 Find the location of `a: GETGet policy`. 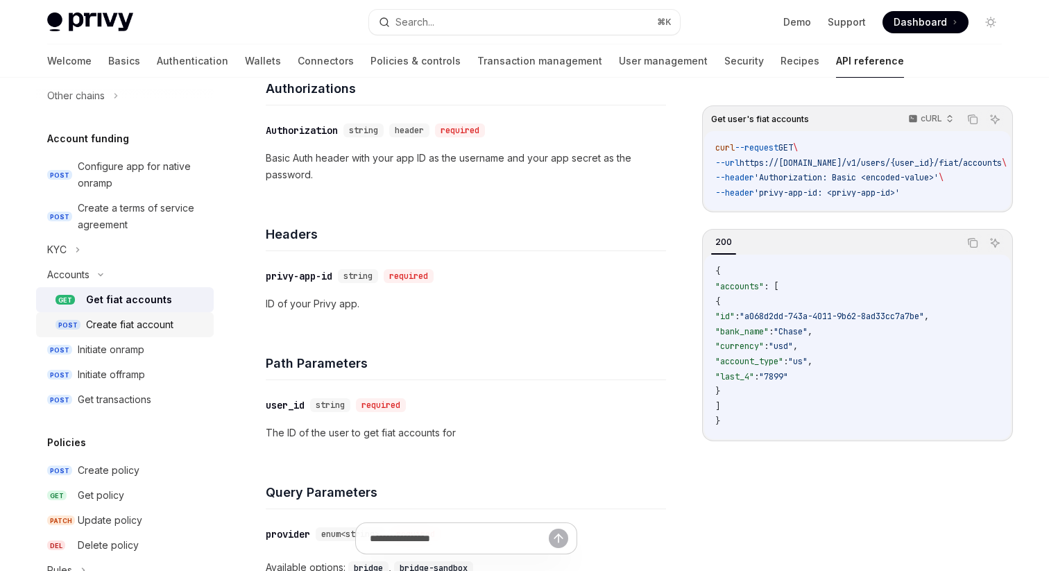

a: GETGet policy is located at coordinates (125, 495).